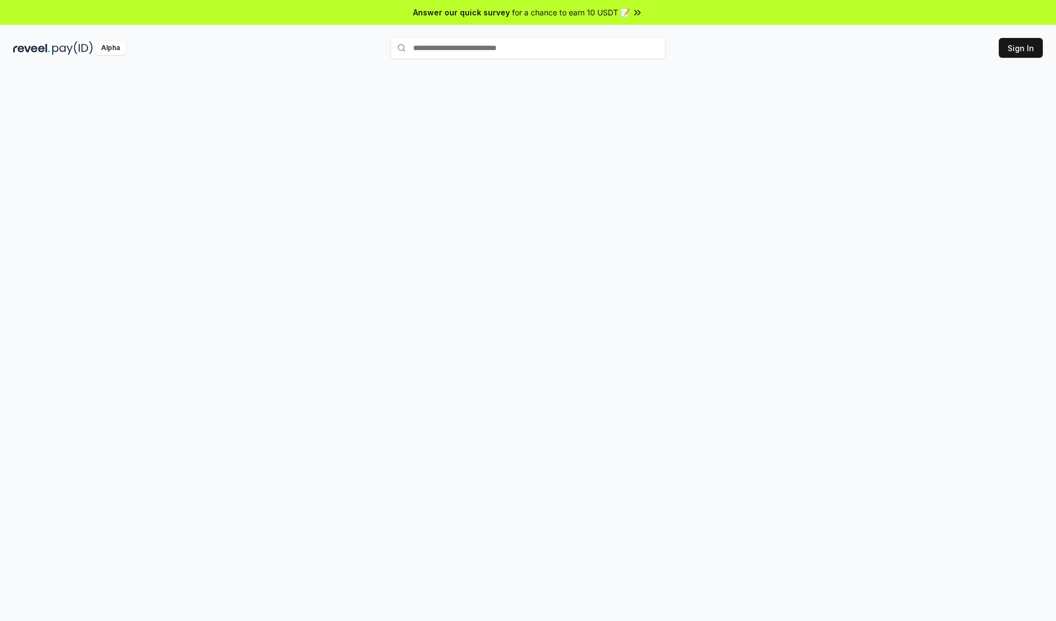 Image resolution: width=1056 pixels, height=621 pixels. I want to click on img: reveel_dark, so click(31, 48).